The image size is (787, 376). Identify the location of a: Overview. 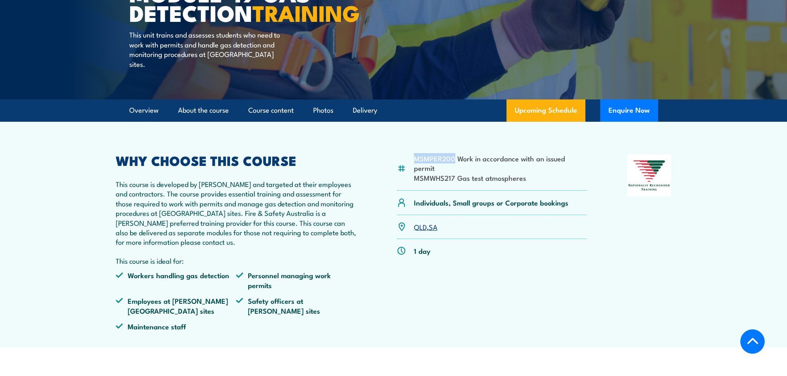
(144, 110).